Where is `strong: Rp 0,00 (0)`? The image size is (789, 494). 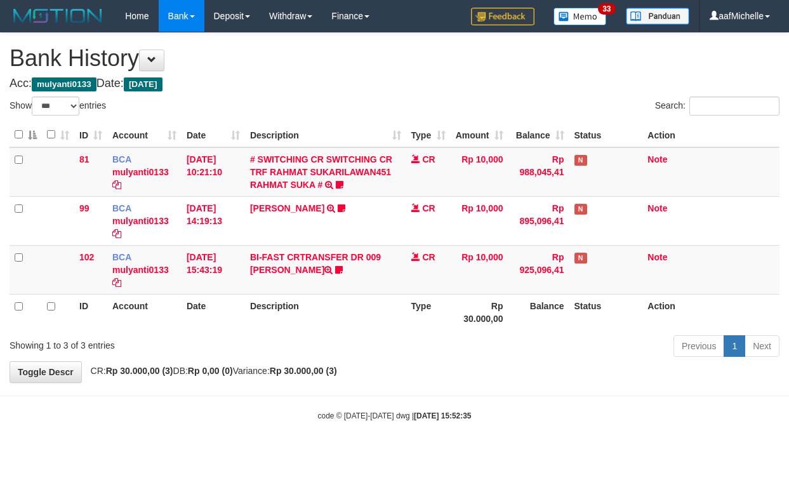 strong: Rp 0,00 (0) is located at coordinates (210, 370).